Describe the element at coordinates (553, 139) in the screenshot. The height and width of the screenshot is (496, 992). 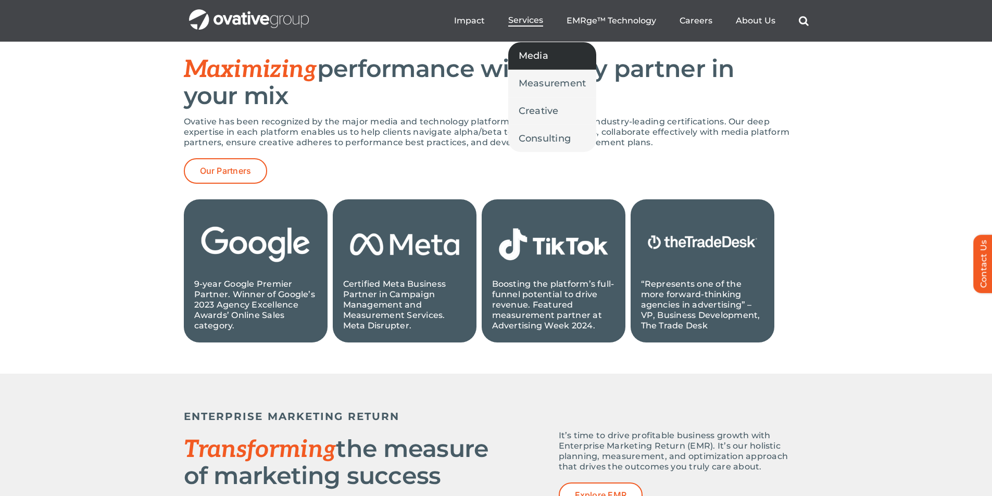
I see `a: Consulting` at that location.